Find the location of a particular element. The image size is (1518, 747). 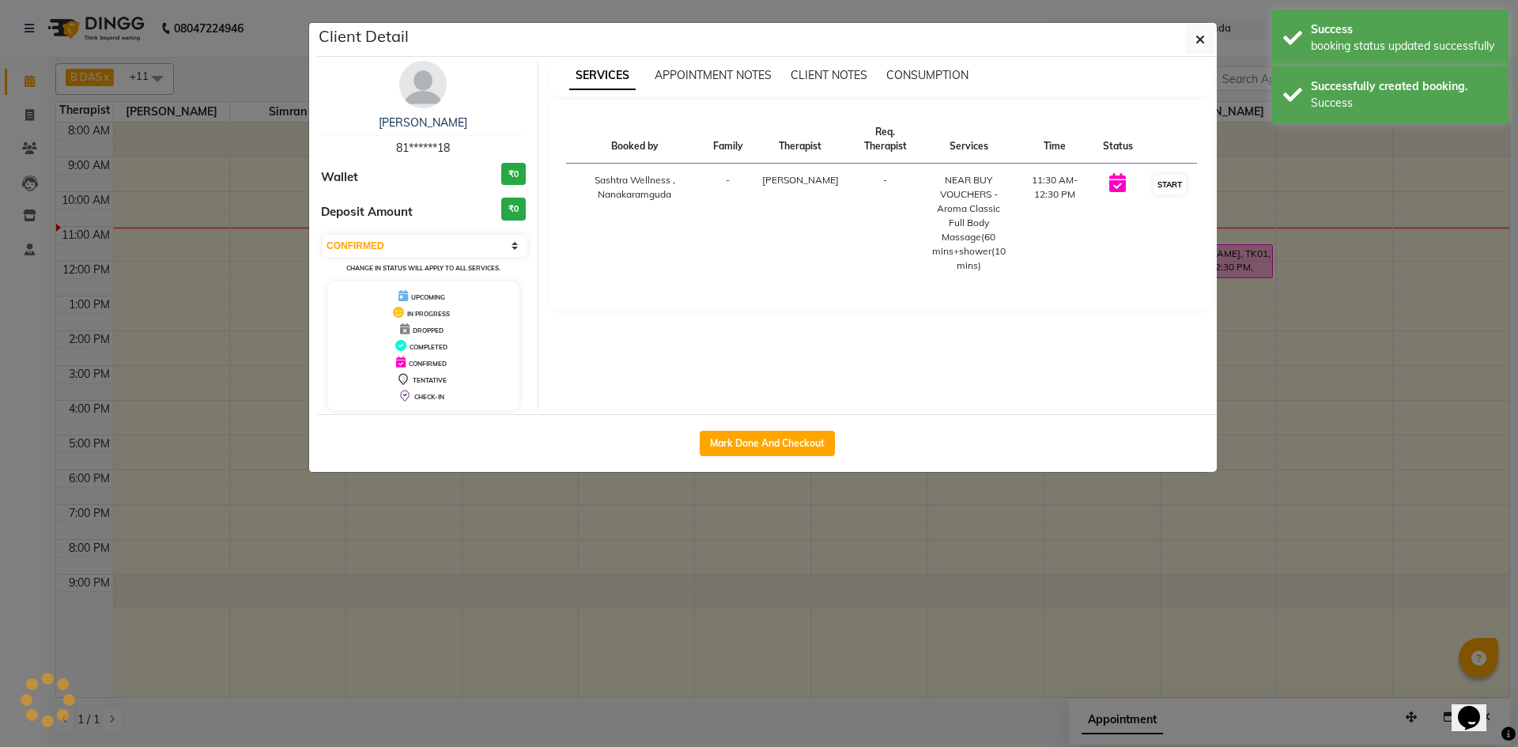

button: Mark Done And Checkout is located at coordinates (767, 444).